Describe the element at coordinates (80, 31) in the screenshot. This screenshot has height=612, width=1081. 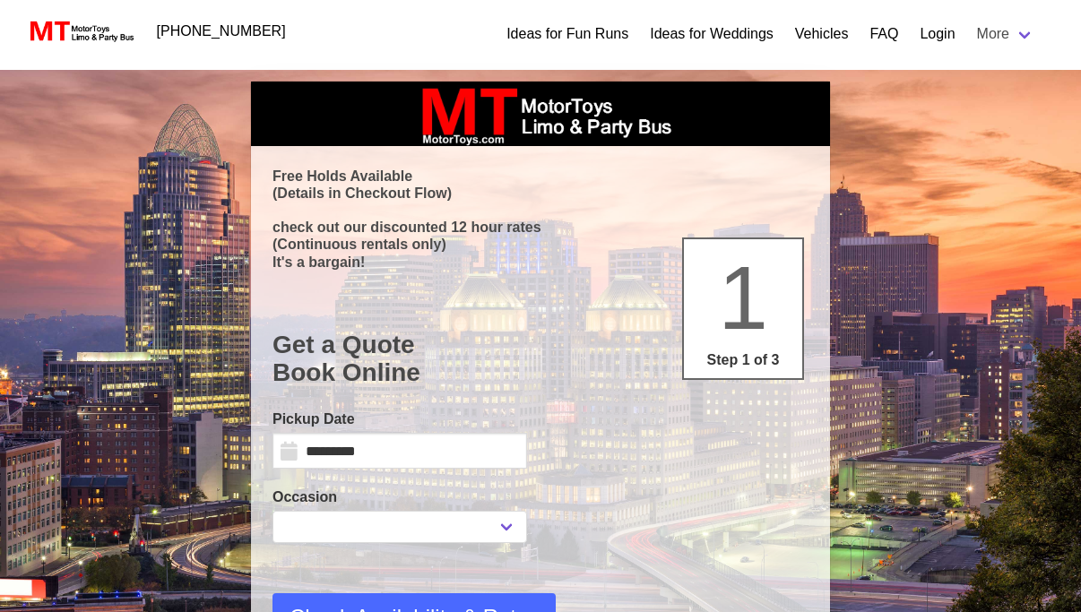
I see `img: MotorToys Logo` at that location.